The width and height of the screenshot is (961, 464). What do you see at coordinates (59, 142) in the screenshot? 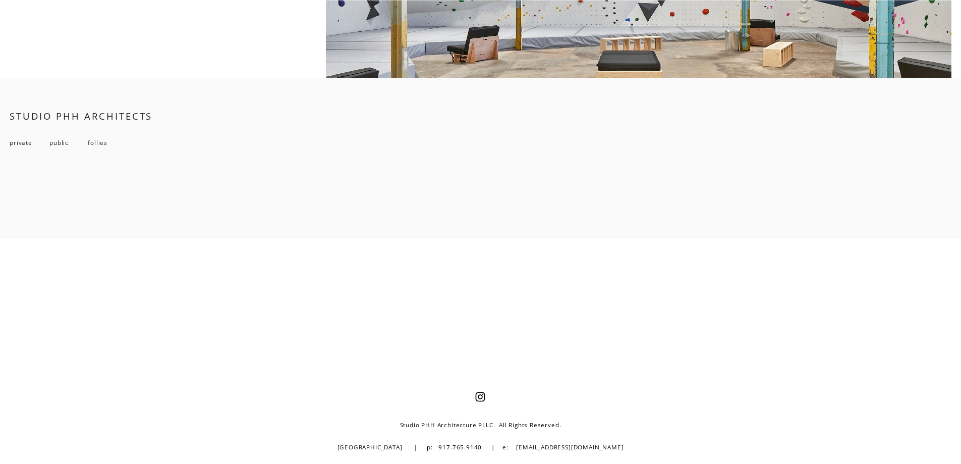
I see `a: public` at bounding box center [59, 142].